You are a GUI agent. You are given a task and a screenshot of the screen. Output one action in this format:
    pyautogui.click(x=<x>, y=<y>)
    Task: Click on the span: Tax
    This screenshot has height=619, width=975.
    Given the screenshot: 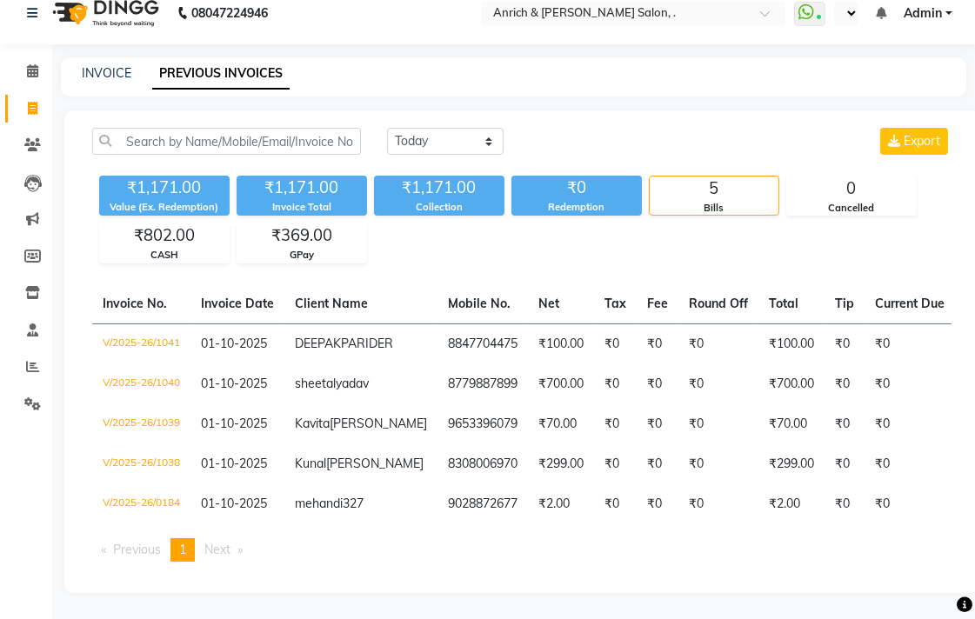 What is the action you would take?
    pyautogui.click(x=615, y=304)
    